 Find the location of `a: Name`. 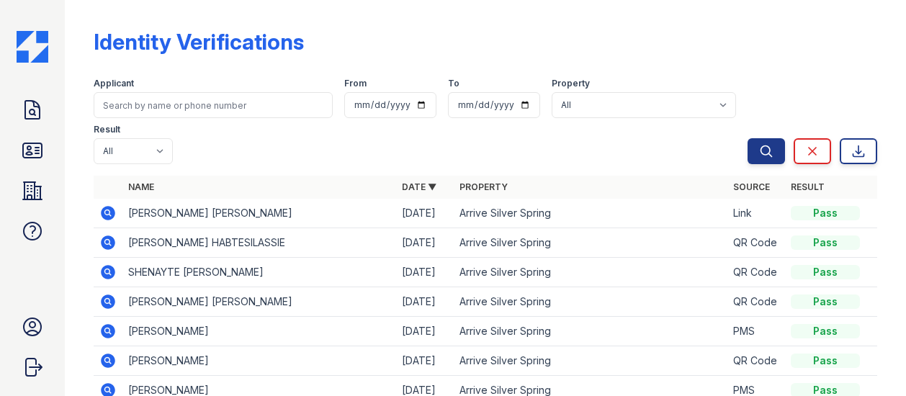

a: Name is located at coordinates (141, 187).